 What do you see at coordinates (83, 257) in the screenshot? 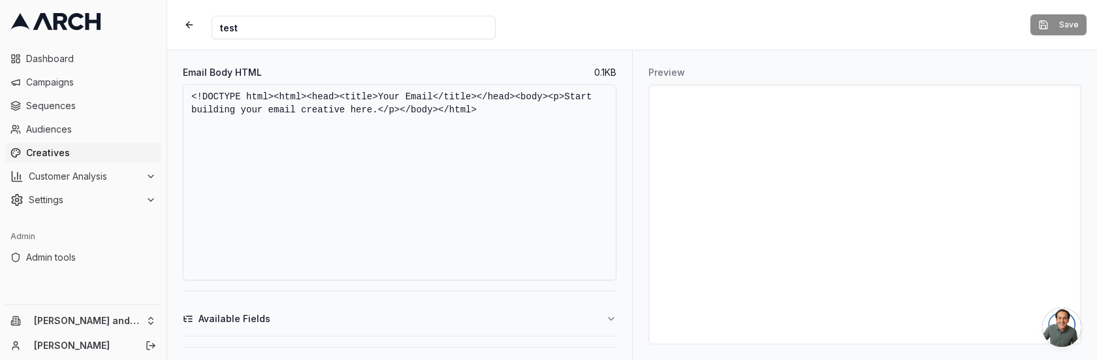
I see `a: Admin tools` at bounding box center [83, 257].